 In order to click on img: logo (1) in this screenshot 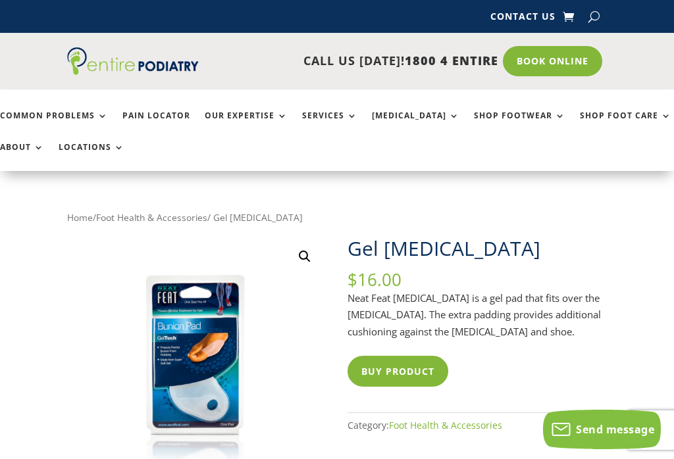, I will do `click(133, 61)`.